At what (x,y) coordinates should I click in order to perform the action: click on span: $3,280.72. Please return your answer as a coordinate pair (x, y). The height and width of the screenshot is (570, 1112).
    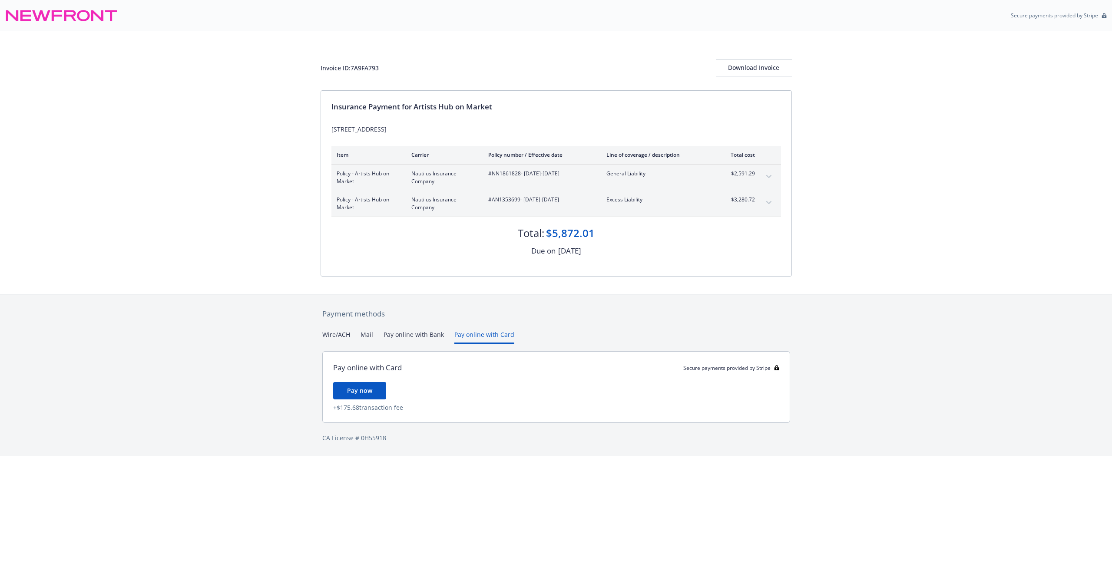
    Looking at the image, I should click on (738, 200).